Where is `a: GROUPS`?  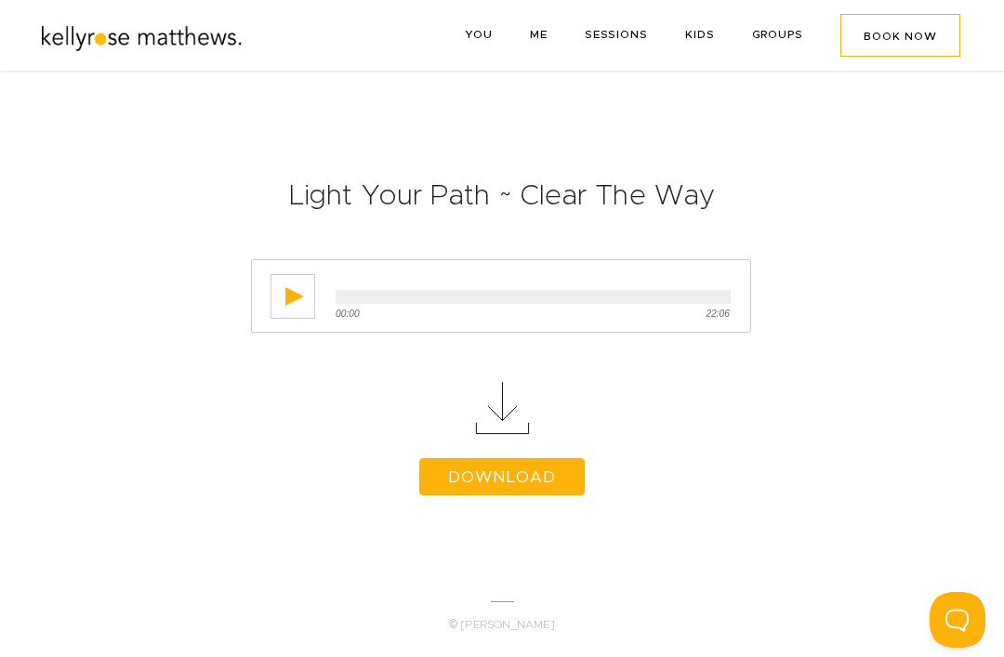 a: GROUPS is located at coordinates (777, 34).